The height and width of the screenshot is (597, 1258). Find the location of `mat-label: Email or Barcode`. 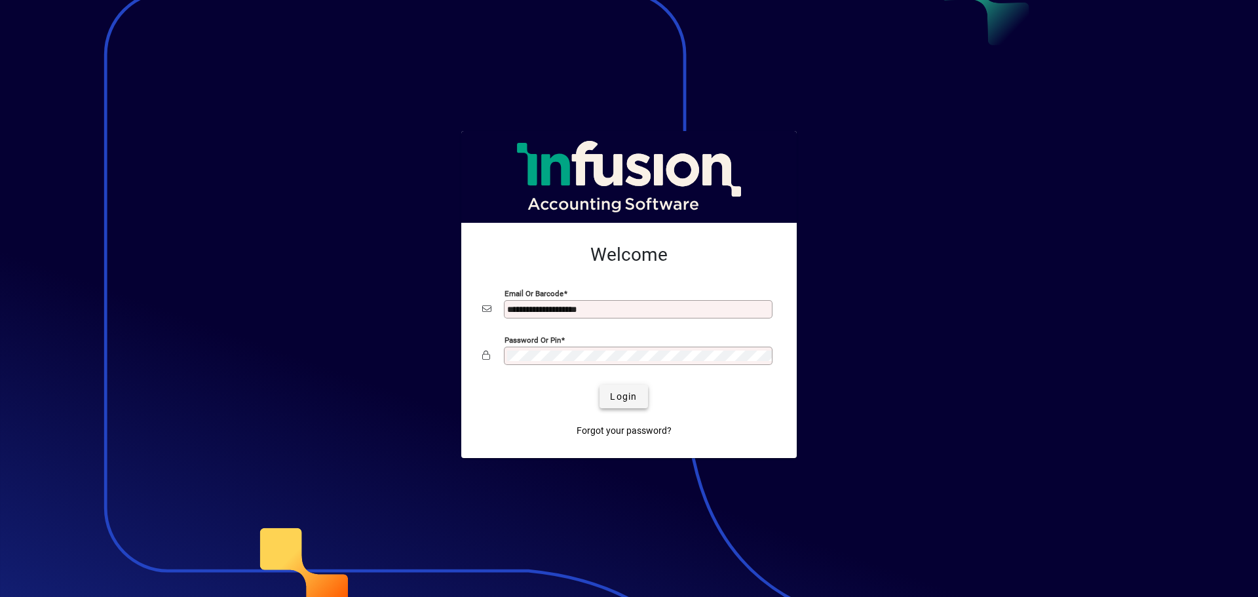

mat-label: Email or Barcode is located at coordinates (534, 294).